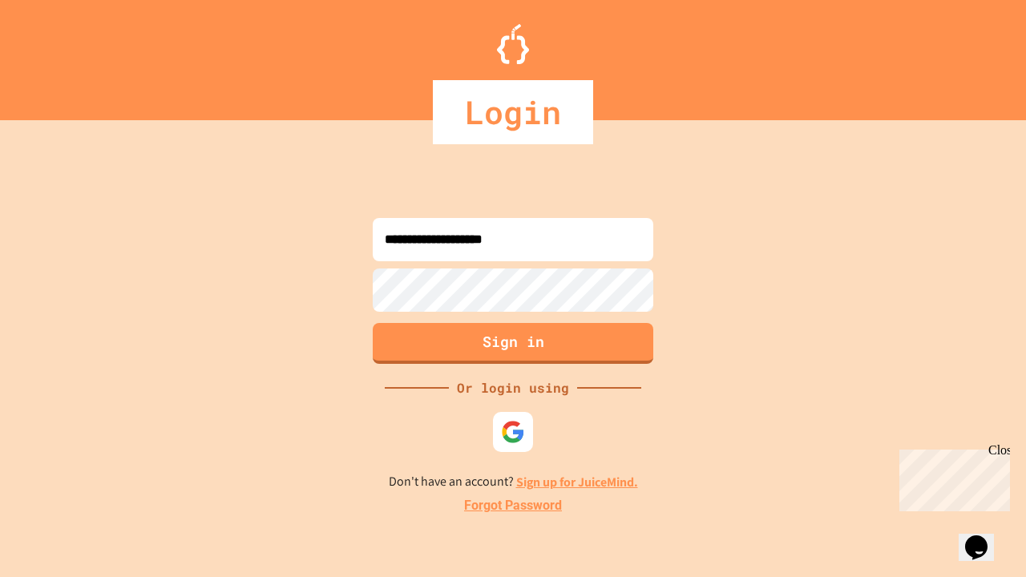 The image size is (1026, 577). What do you see at coordinates (513, 506) in the screenshot?
I see `a: Forgot Password` at bounding box center [513, 506].